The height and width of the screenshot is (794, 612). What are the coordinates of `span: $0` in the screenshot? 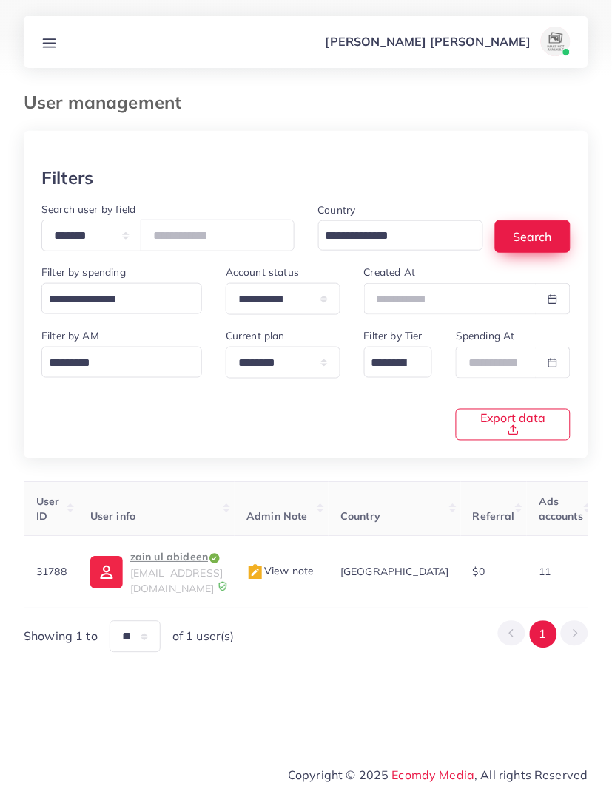 It's located at (479, 572).